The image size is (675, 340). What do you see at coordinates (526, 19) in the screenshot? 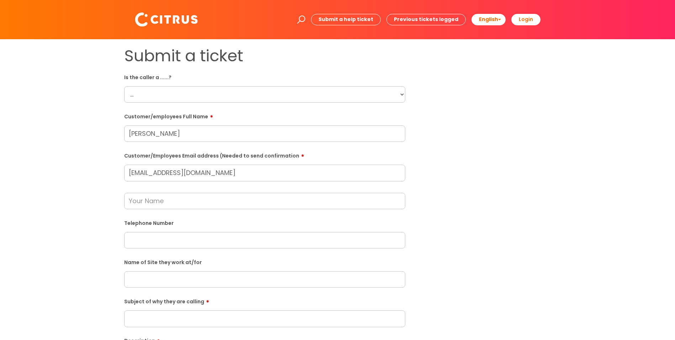
I see `a: Login` at bounding box center [526, 19].